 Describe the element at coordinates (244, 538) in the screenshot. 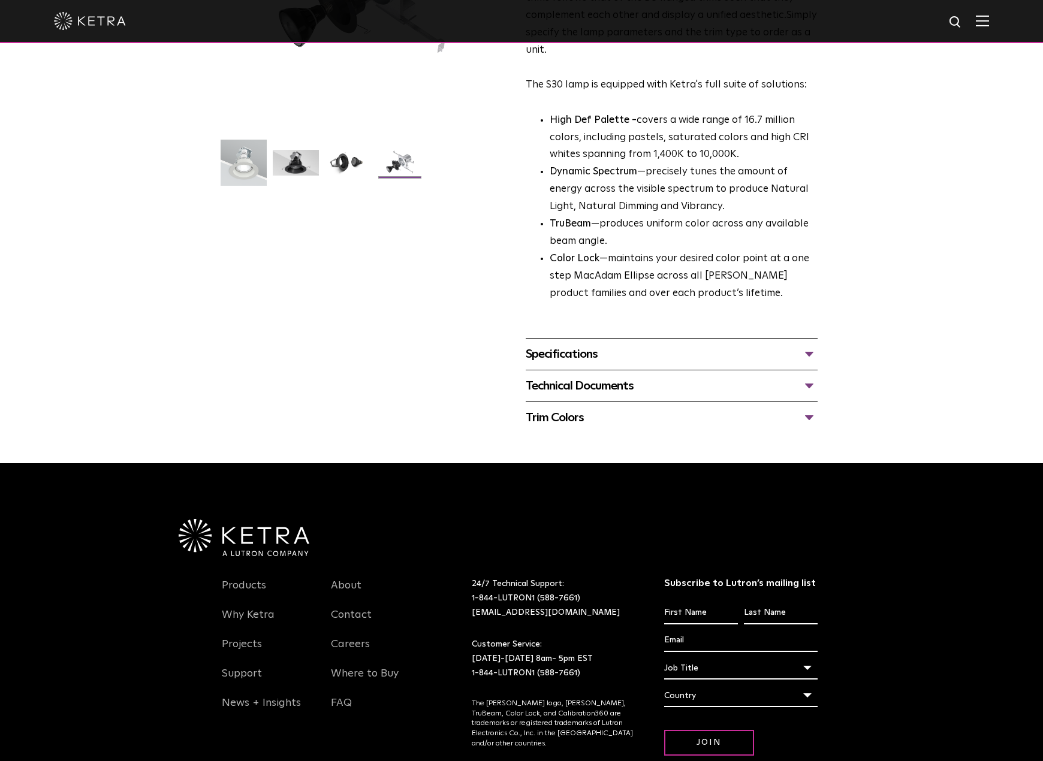

I see `img: Ketra-aLutronCo_White_RGB` at that location.